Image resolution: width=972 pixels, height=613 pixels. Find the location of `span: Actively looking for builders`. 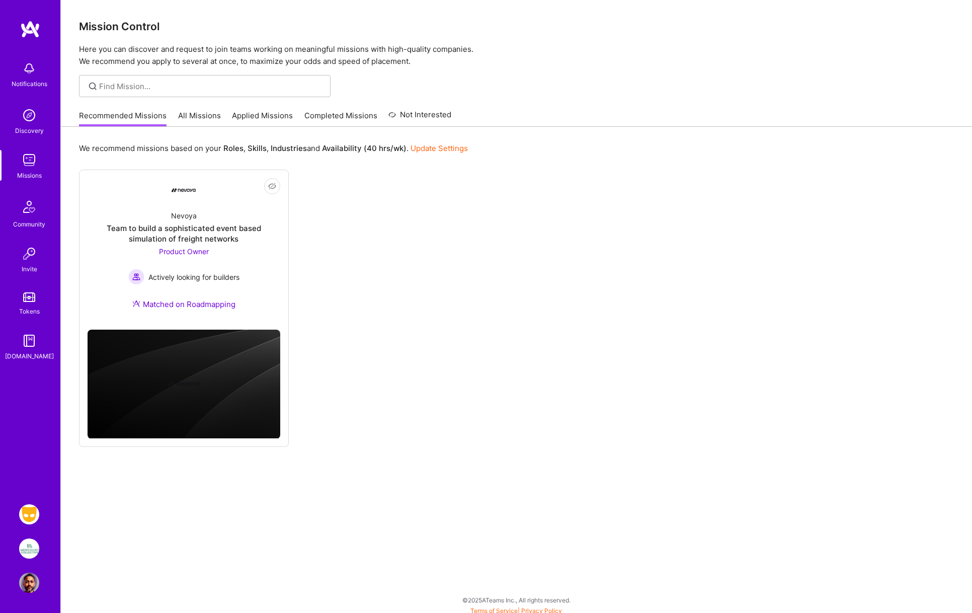

span: Actively looking for builders is located at coordinates (194, 277).